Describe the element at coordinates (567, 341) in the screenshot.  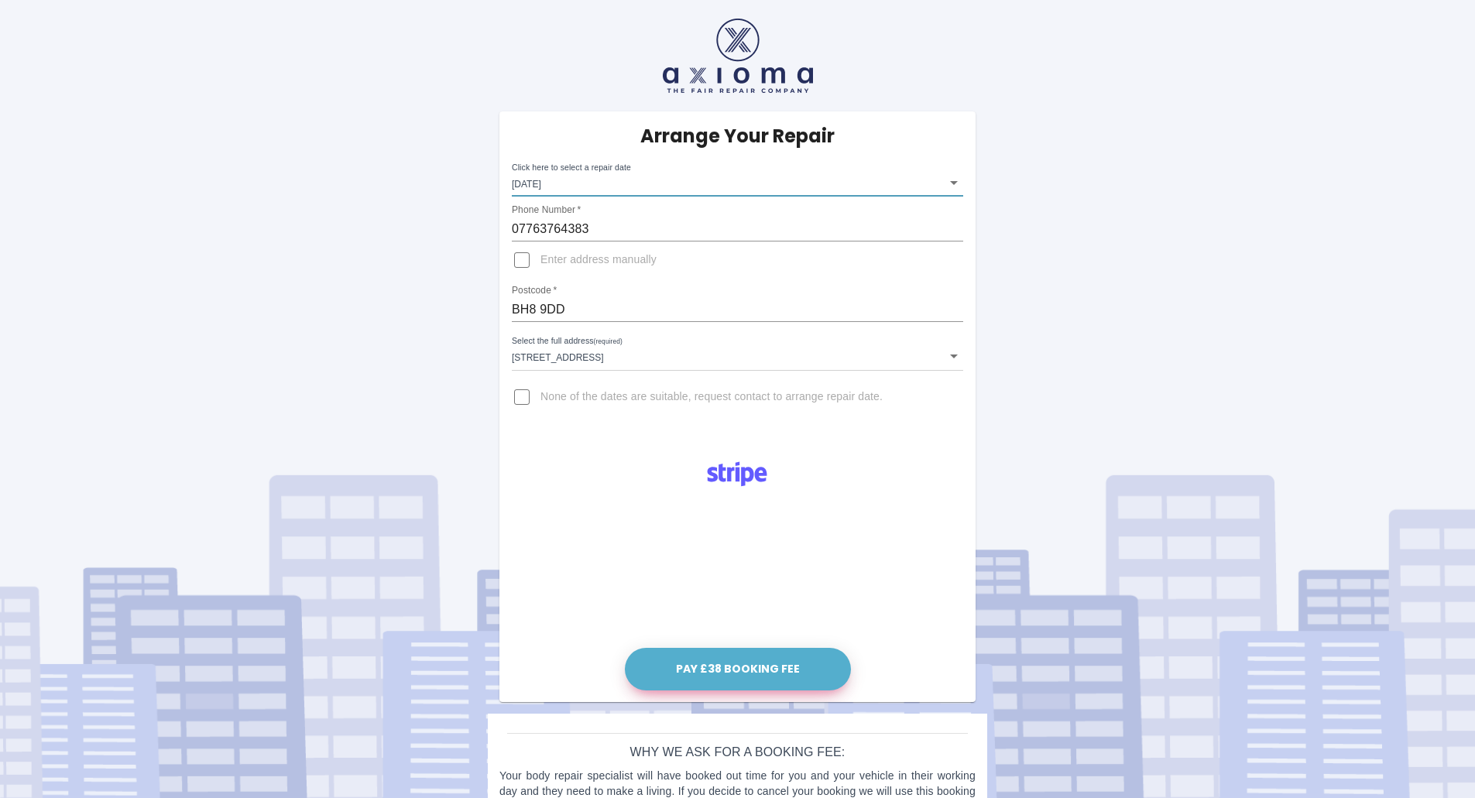
I see `label: Select the full address` at that location.